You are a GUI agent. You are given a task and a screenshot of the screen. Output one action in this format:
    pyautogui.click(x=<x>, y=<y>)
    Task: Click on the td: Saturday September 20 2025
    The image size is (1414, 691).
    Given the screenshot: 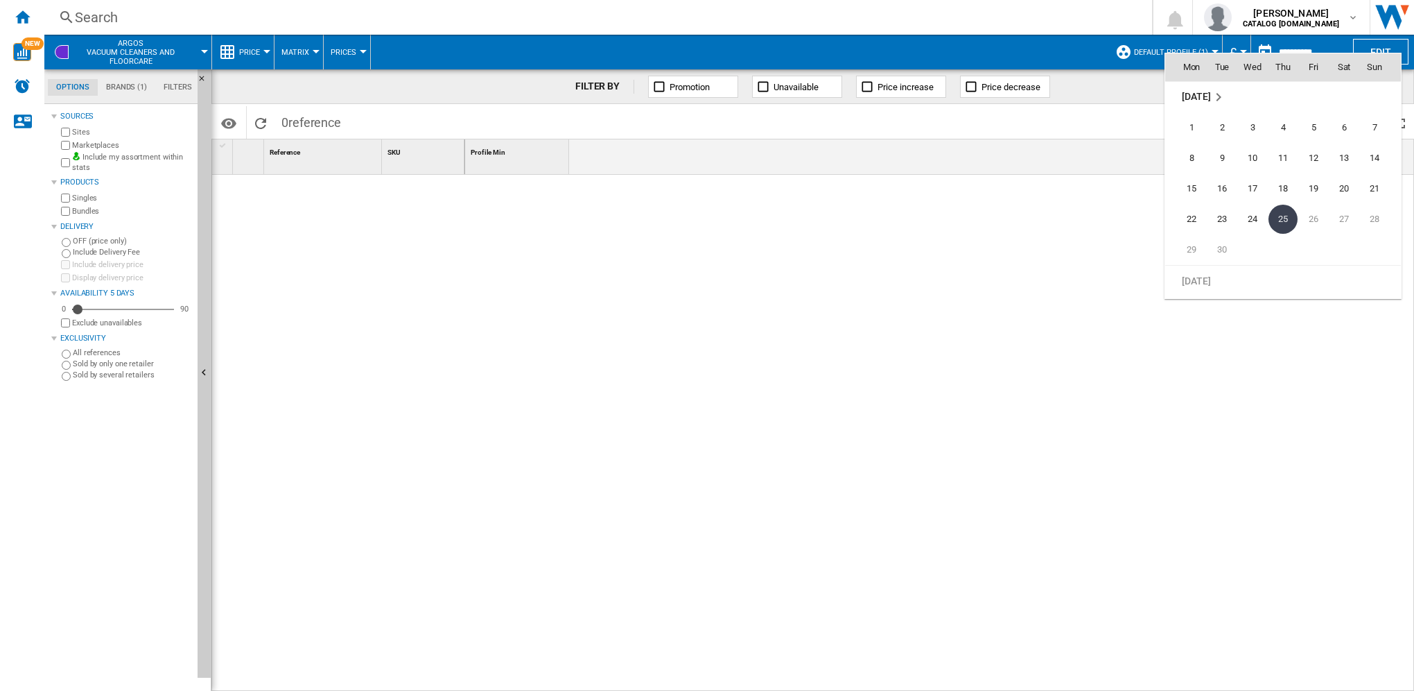 What is the action you would take?
    pyautogui.click(x=1344, y=189)
    